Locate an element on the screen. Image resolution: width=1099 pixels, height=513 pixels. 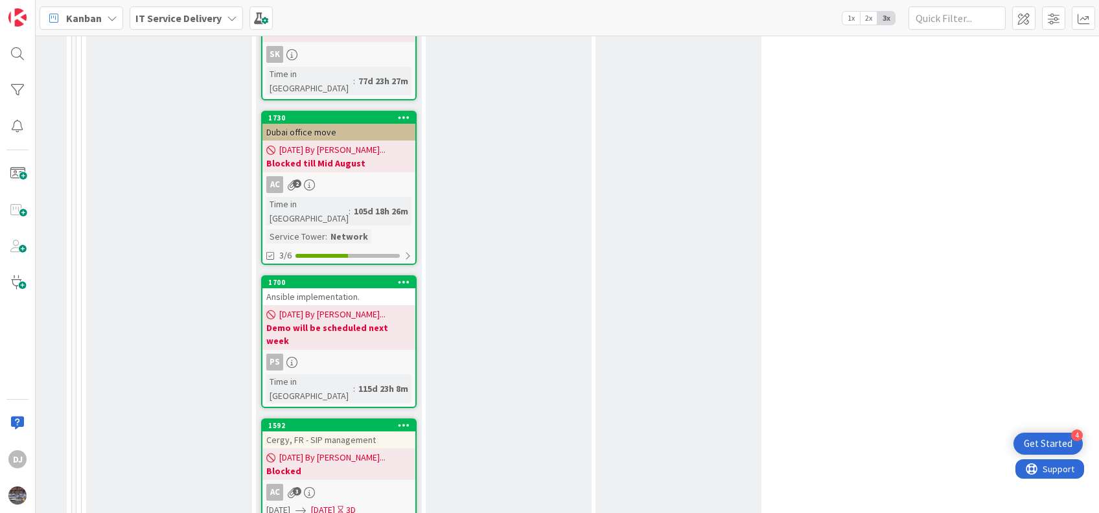
div: 105d 18h 26m is located at coordinates (381, 211).